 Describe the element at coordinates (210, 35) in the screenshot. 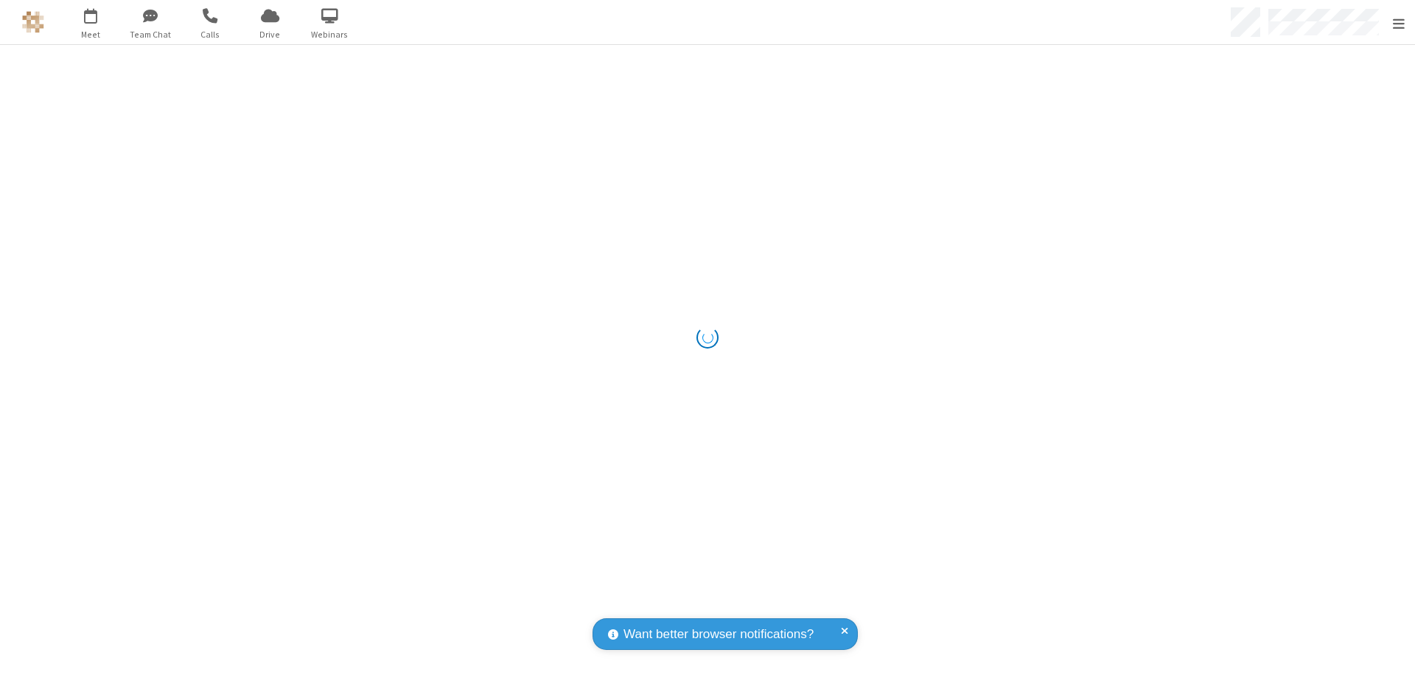

I see `span: Calls` at that location.